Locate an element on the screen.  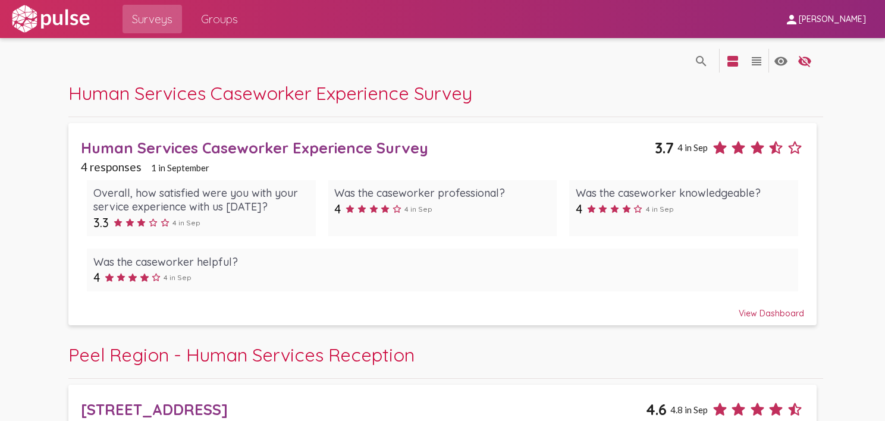
span: Groups is located at coordinates (219, 19).